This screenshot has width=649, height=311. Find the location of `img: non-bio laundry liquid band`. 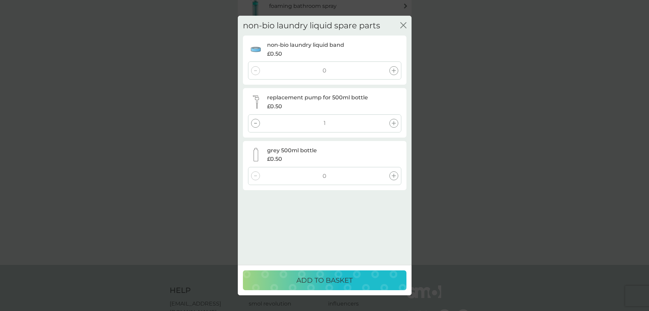

img: non-bio laundry liquid band is located at coordinates (256, 49).